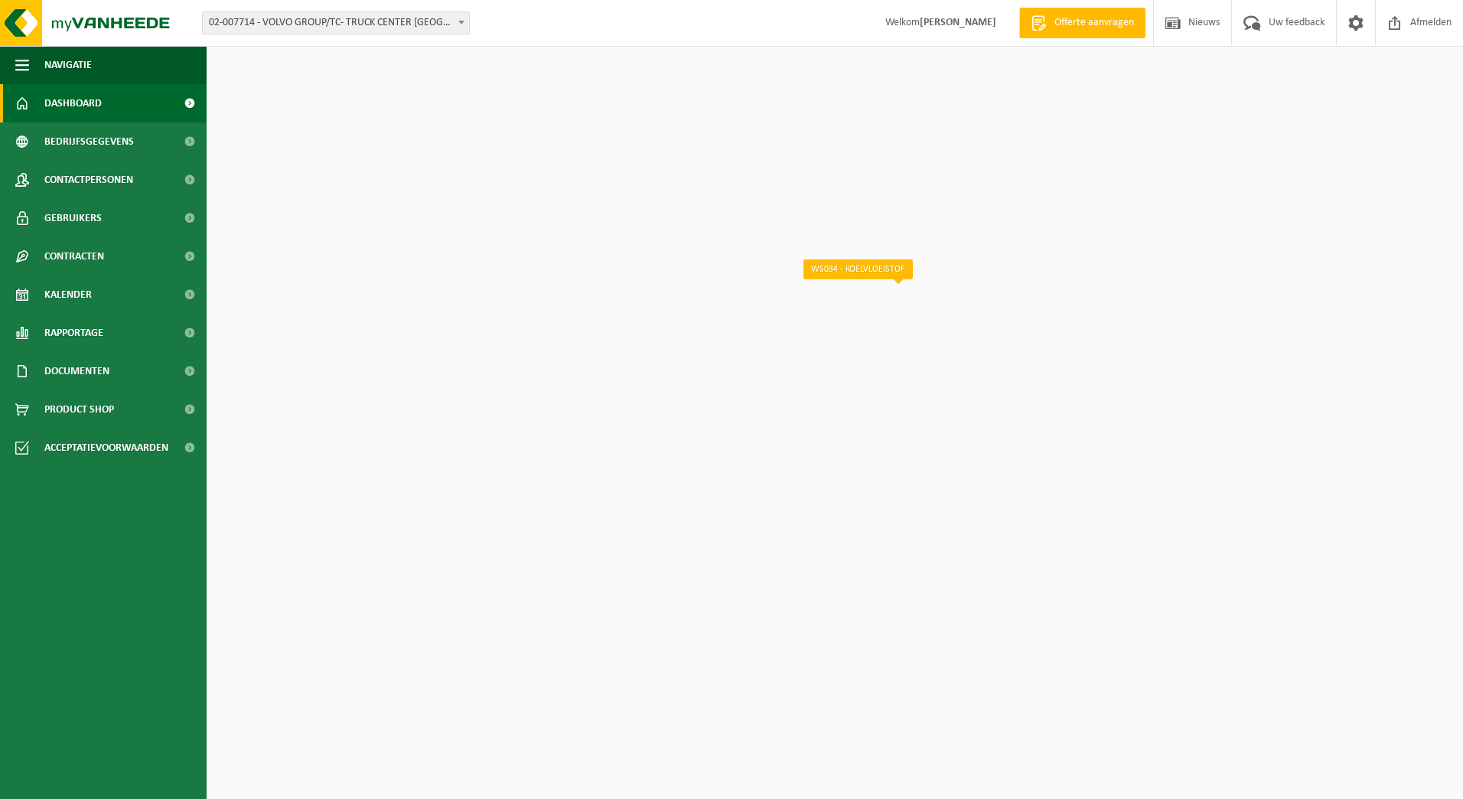 The width and height of the screenshot is (1463, 799). Describe the element at coordinates (106, 448) in the screenshot. I see `span: Acceptatievoorwaarden` at that location.